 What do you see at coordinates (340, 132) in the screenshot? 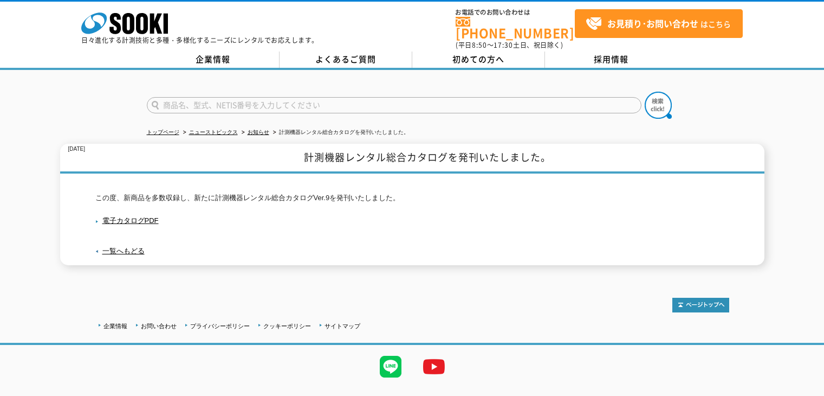
I see `li: 計測機器レンタル総合カタログを発刊いたしました。` at bounding box center [340, 132].